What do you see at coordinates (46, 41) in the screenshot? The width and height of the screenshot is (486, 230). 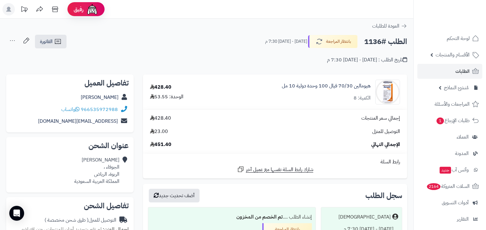 I see `span: الفاتورة` at bounding box center [46, 41].